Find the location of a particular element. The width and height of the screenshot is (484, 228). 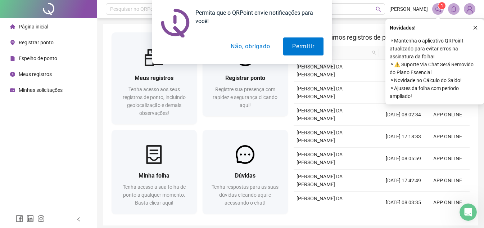

span: Tenha acesso a sua folha de ponto a qualquer momento. Basta clicar aqui! is located at coordinates (154, 195).